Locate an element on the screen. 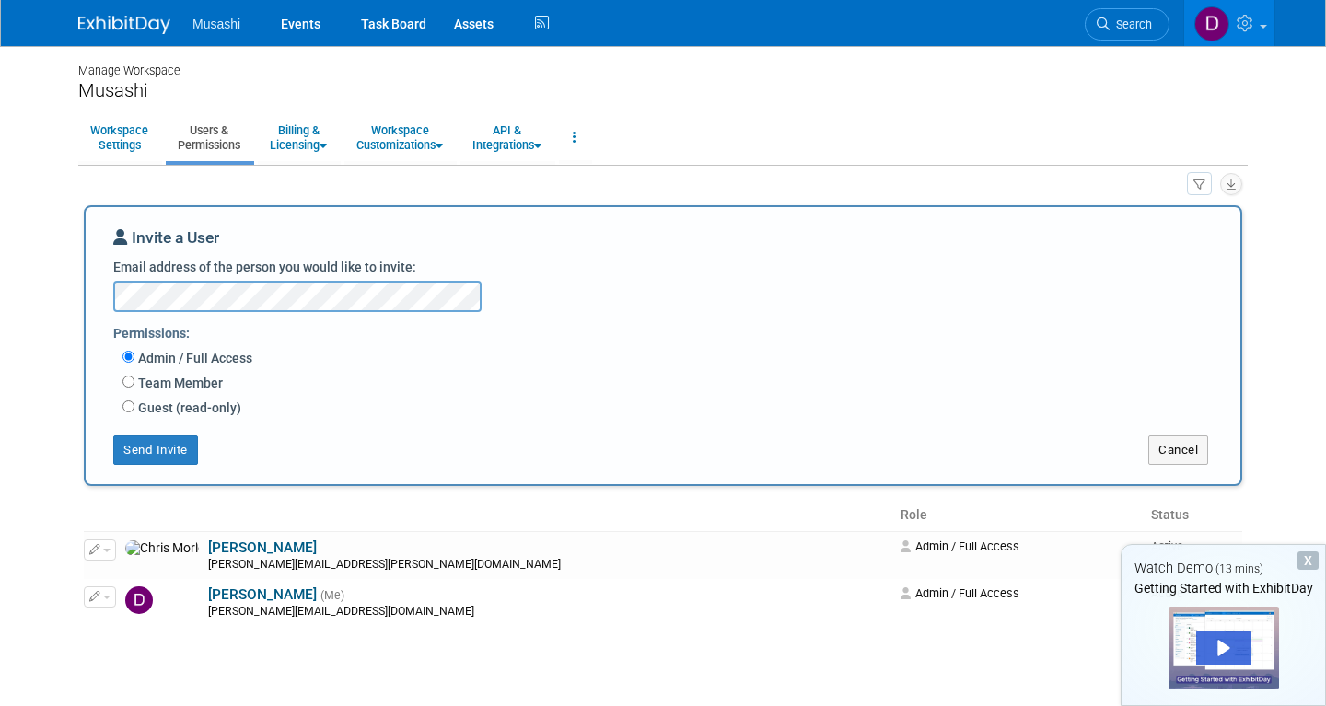 The image size is (1326, 706). a: WorkspaceSettings is located at coordinates (119, 137).